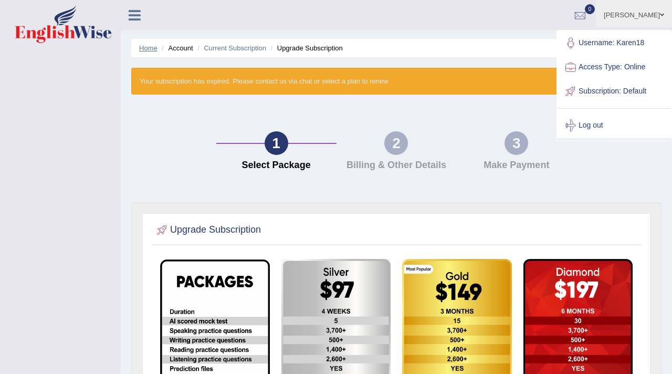 The image size is (672, 374). Describe the element at coordinates (396, 143) in the screenshot. I see `div: 2` at that location.